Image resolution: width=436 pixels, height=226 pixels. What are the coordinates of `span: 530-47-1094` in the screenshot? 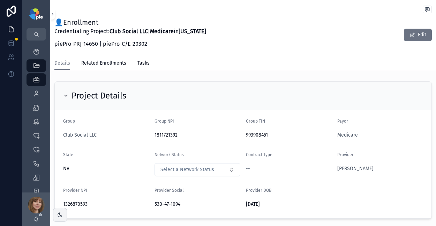 It's located at (198, 204).